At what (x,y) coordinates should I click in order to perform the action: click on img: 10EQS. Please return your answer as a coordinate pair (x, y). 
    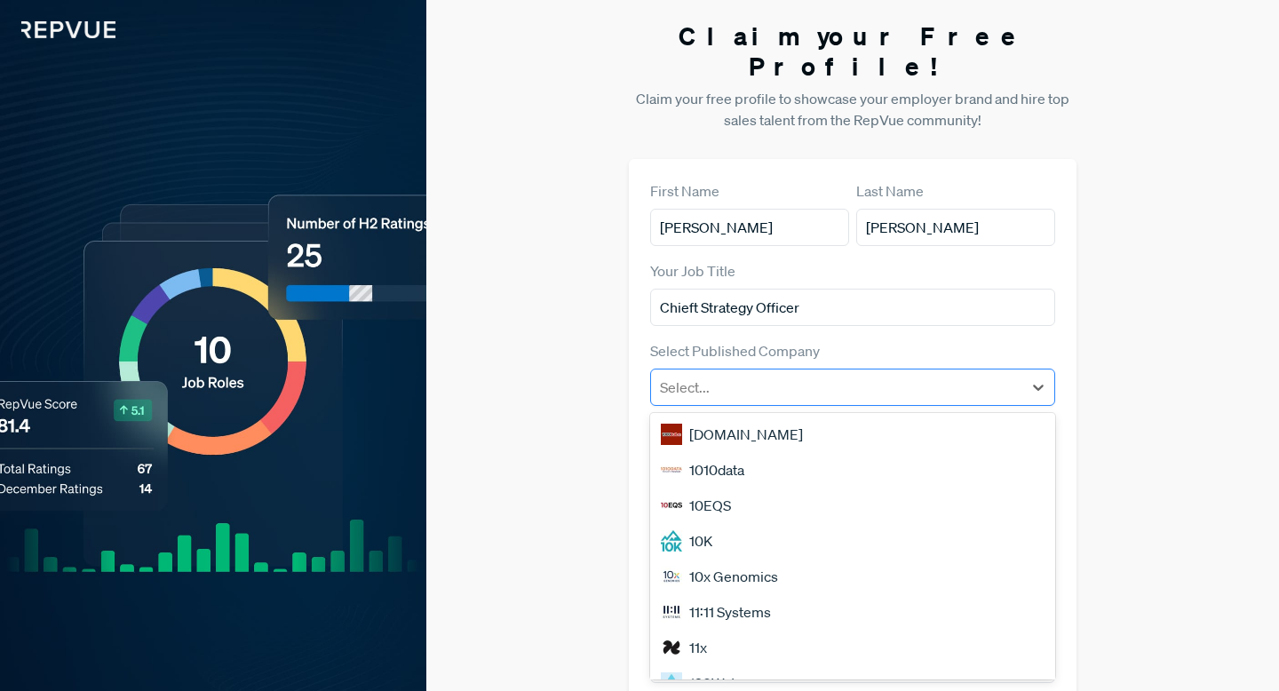
    Looking at the image, I should click on (672, 506).